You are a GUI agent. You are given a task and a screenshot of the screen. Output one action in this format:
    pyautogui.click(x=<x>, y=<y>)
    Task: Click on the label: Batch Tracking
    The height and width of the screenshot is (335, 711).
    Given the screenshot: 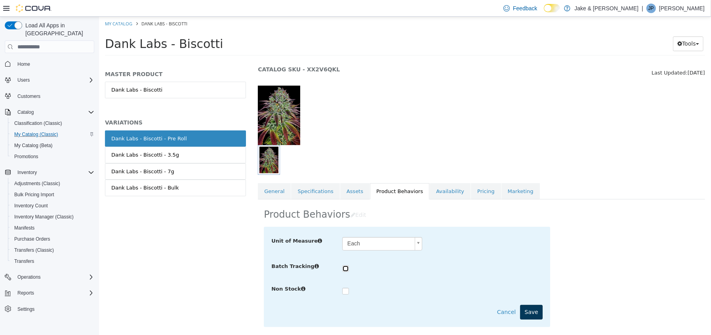 What is the action you would take?
    pyautogui.click(x=202, y=248)
    